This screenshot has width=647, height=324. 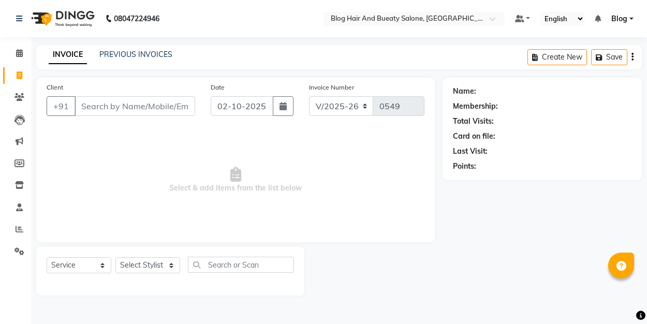 What do you see at coordinates (235, 180) in the screenshot?
I see `span: Select & add items from the list below` at bounding box center [235, 180].